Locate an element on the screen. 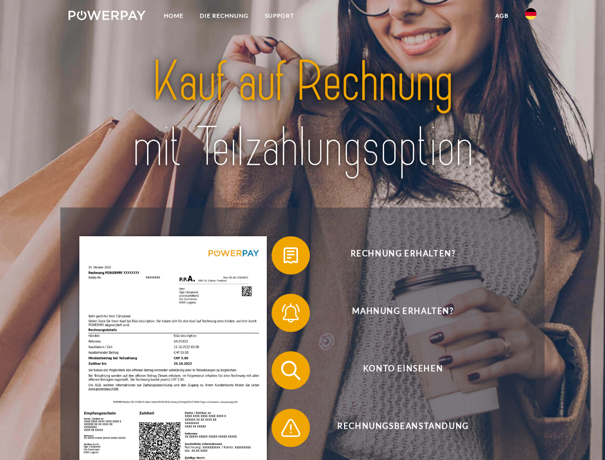 The width and height of the screenshot is (605, 460). span: Mahnung erhalten? is located at coordinates (403, 313).